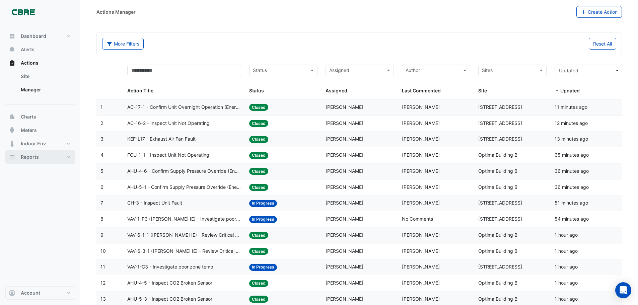 This screenshot has height=305, width=638. What do you see at coordinates (116, 12) in the screenshot?
I see `div: Actions Manager` at bounding box center [116, 12].